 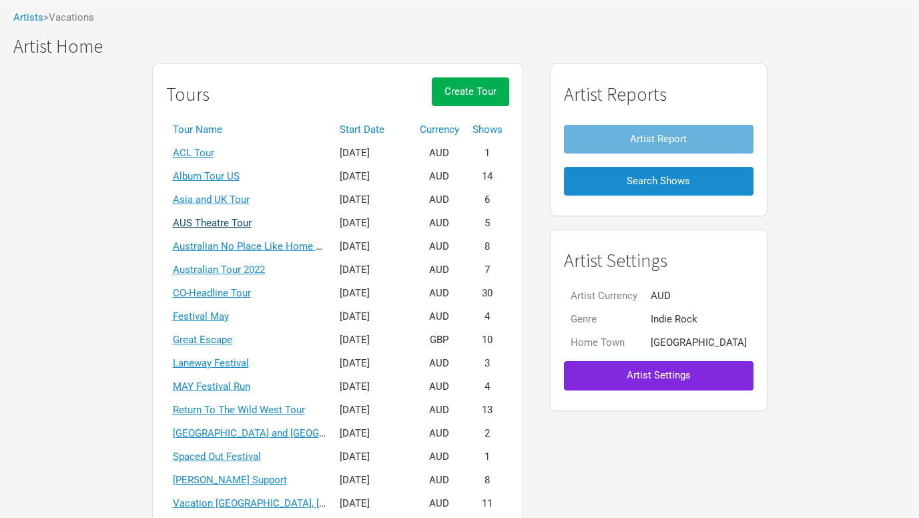 What do you see at coordinates (201, 316) in the screenshot?
I see `a: Festival May` at bounding box center [201, 316].